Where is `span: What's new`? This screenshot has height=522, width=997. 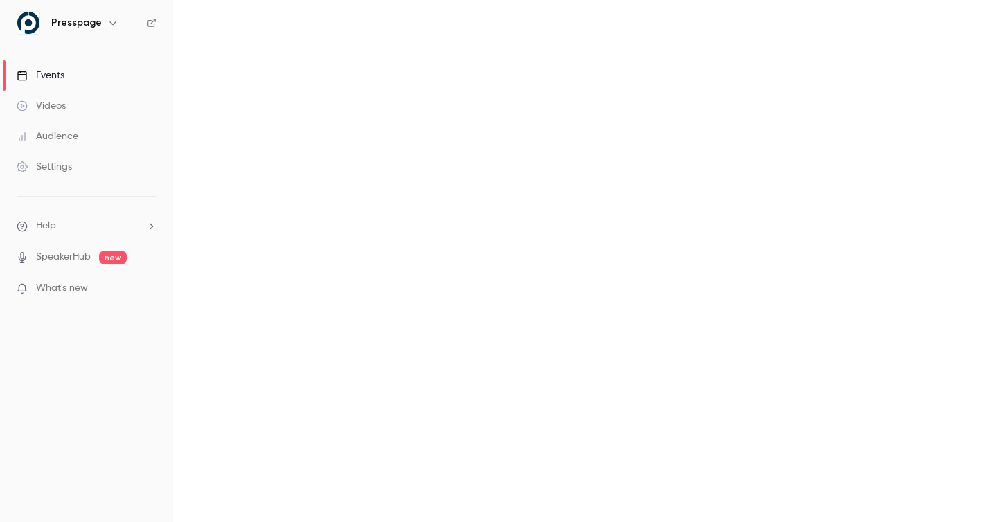 span: What's new is located at coordinates (62, 288).